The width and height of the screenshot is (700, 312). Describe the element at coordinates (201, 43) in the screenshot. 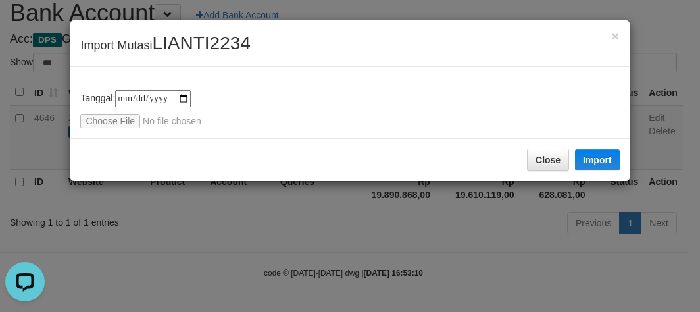

I see `span: LIANTI2234` at that location.